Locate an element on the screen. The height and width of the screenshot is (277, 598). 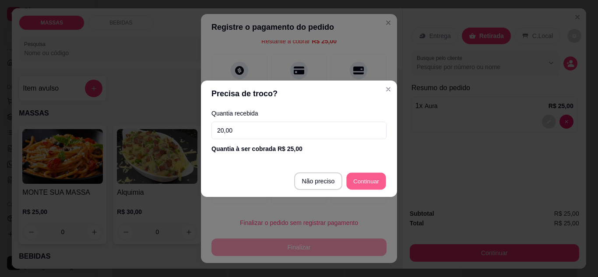
button: Close is located at coordinates (388, 89).